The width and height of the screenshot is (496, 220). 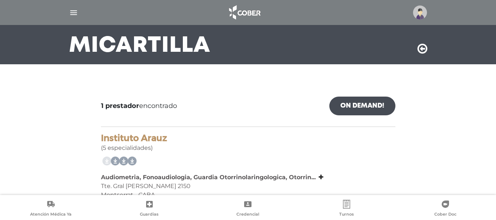 What do you see at coordinates (363, 106) in the screenshot?
I see `a: On Demand!` at bounding box center [363, 106].